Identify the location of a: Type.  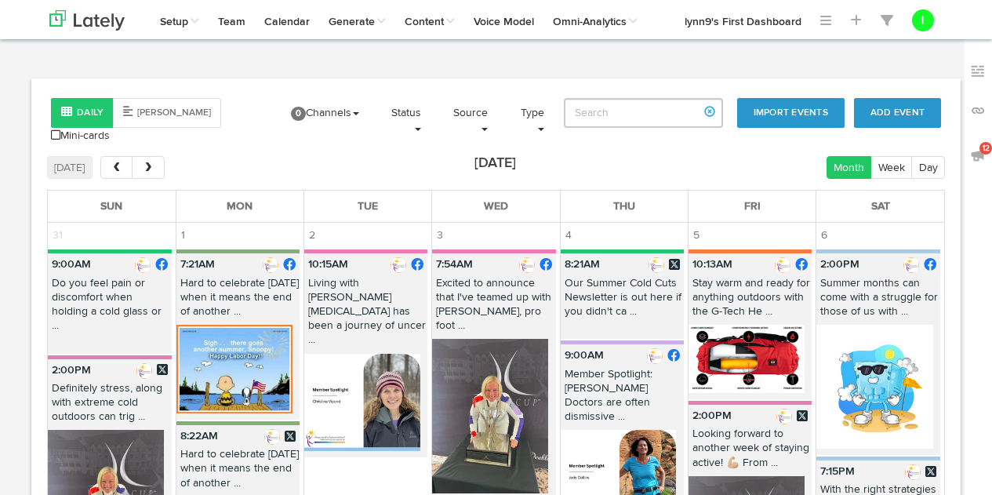
(532, 121).